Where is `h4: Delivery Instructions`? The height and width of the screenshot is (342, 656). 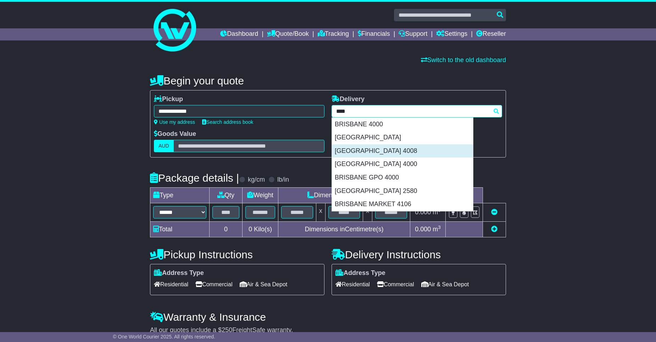
h4: Delivery Instructions is located at coordinates (419, 254).